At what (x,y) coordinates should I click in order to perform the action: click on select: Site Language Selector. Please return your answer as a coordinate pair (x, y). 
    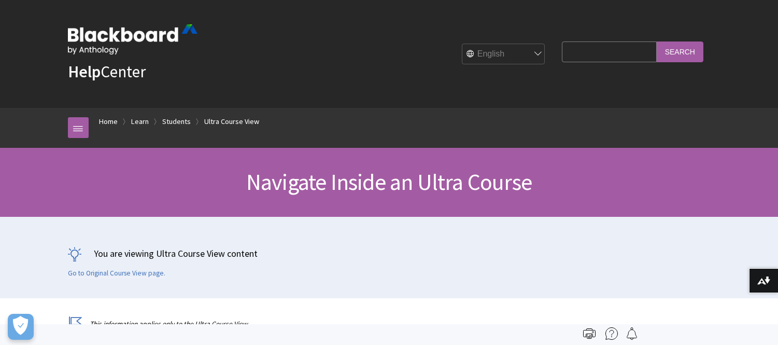
    Looking at the image, I should click on (504, 54).